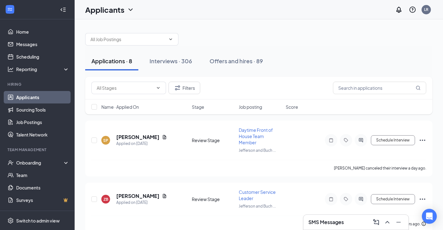 The height and width of the screenshot is (230, 443). I want to click on span: Stage, so click(198, 107).